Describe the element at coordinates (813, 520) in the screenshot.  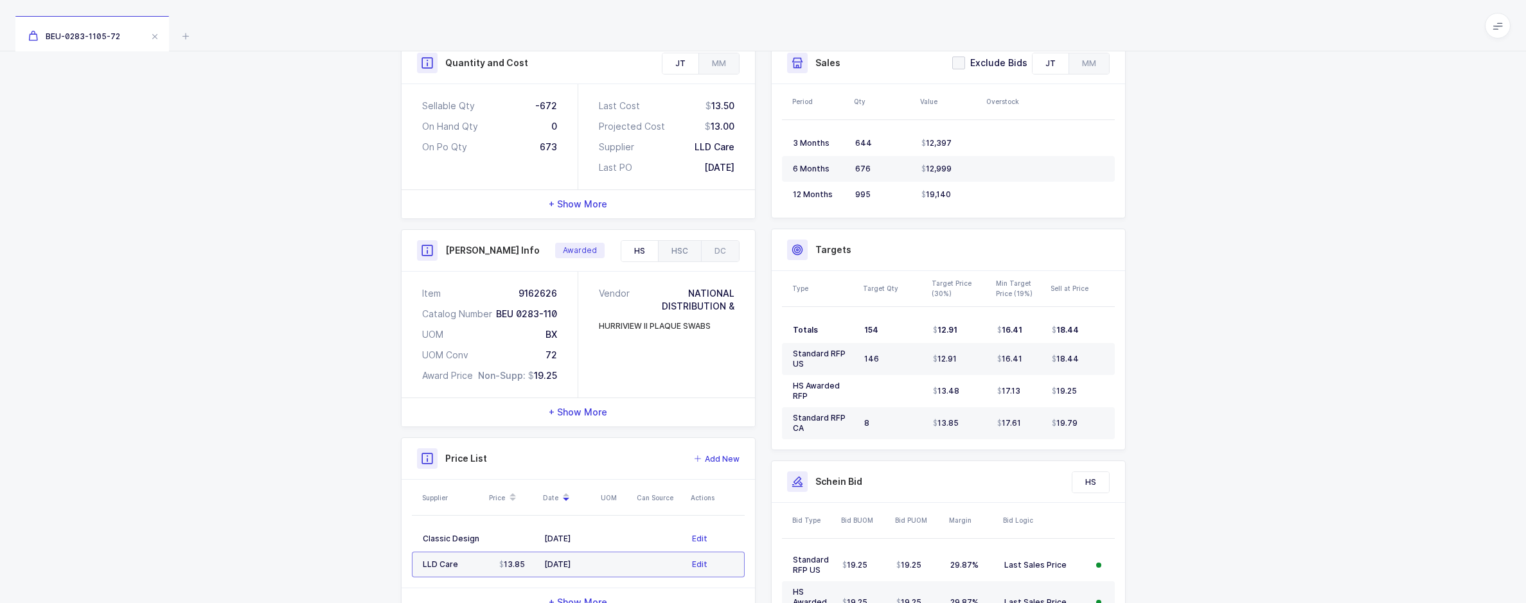
I see `div: Bid Type` at that location.